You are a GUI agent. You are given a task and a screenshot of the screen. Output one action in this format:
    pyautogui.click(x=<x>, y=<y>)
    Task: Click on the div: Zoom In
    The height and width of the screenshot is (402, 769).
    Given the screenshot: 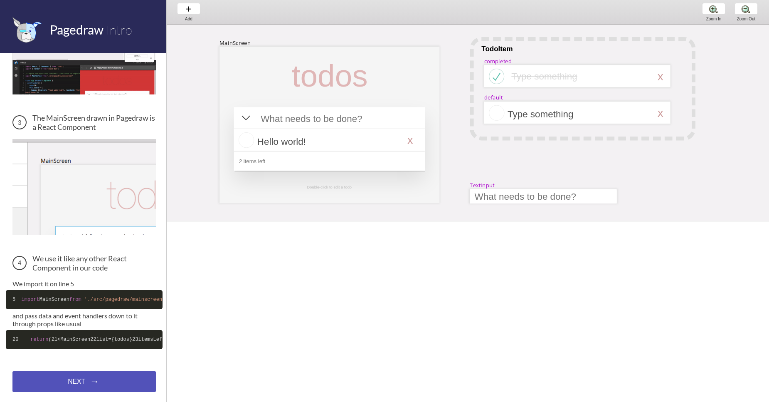 What is the action you would take?
    pyautogui.click(x=714, y=19)
    